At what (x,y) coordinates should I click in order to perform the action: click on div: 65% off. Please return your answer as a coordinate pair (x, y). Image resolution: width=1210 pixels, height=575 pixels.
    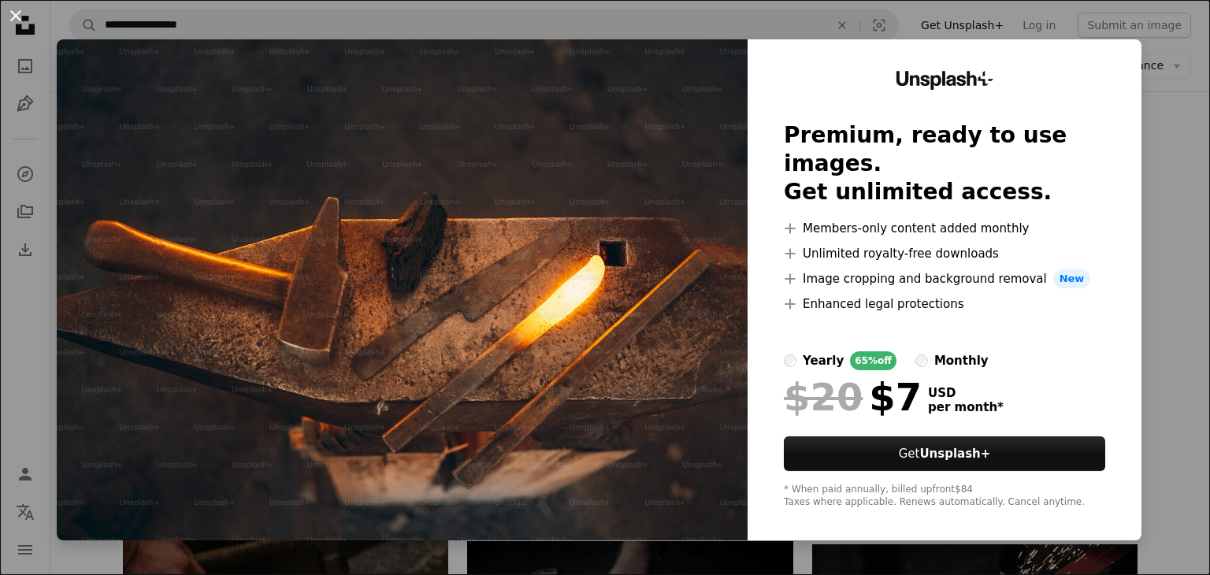
    Looking at the image, I should click on (873, 361).